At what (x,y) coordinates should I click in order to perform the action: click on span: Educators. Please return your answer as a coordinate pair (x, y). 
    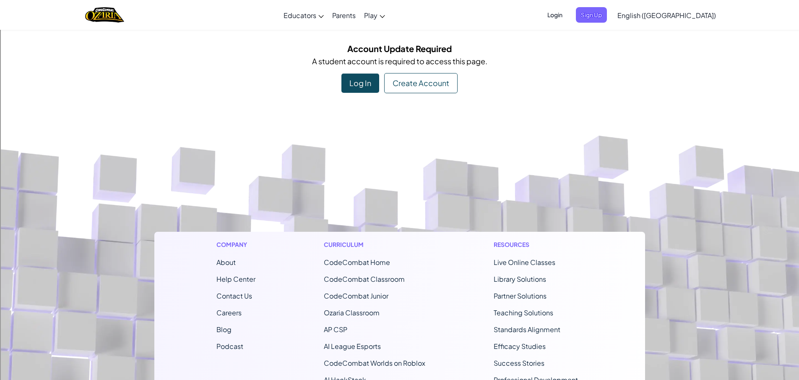
    Looking at the image, I should click on (300, 15).